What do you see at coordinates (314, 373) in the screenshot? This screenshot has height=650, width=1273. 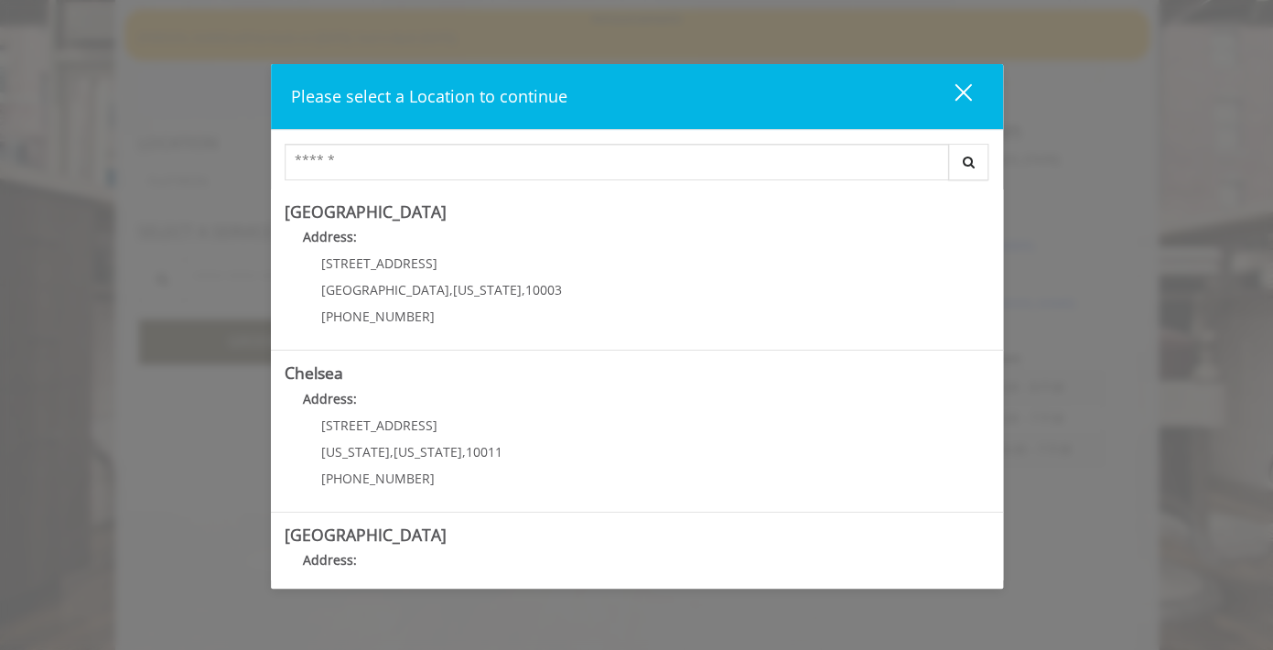 I see `b: Chelsea` at bounding box center [314, 373].